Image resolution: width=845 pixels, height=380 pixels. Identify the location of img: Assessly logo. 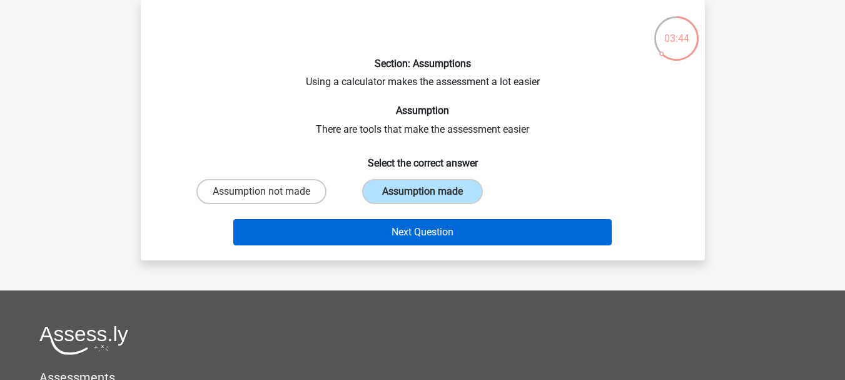
(84, 340).